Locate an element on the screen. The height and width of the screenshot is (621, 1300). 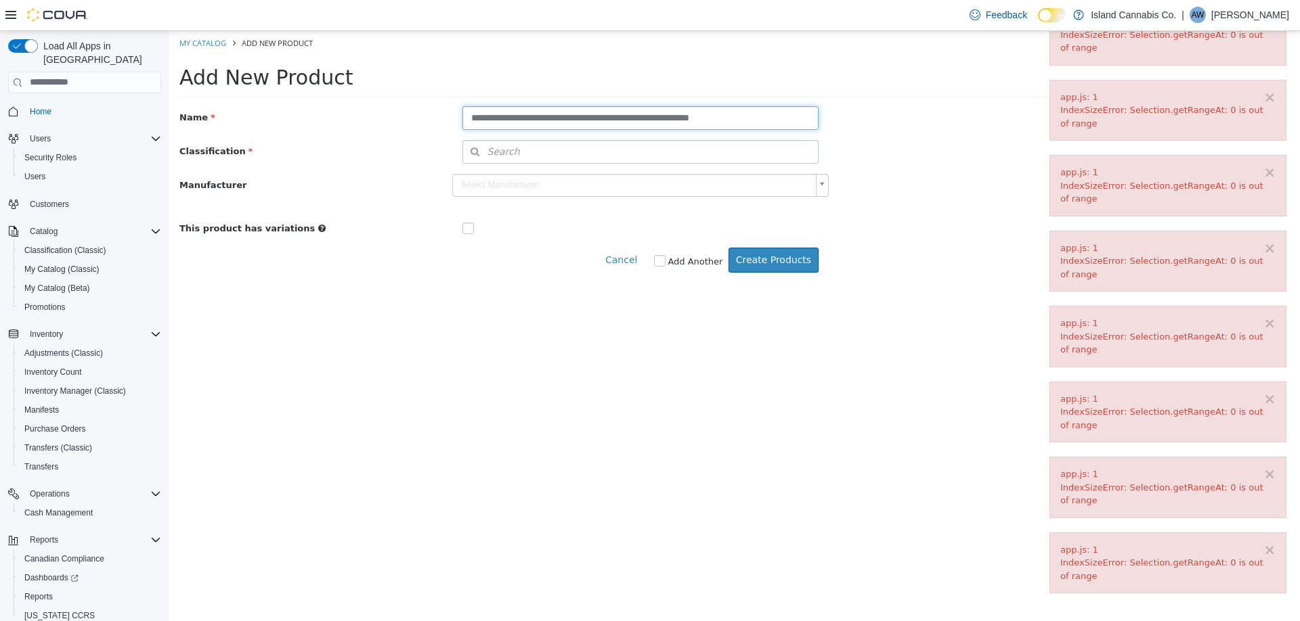
span: Dashboards is located at coordinates (51, 578).